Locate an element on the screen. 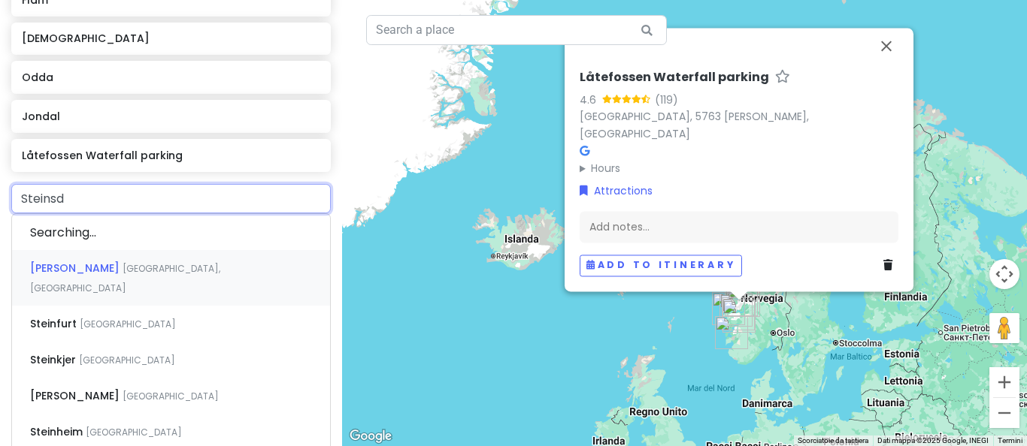 This screenshot has height=446, width=1027. div: Låtefossen Waterfall parking is located at coordinates (739, 316).